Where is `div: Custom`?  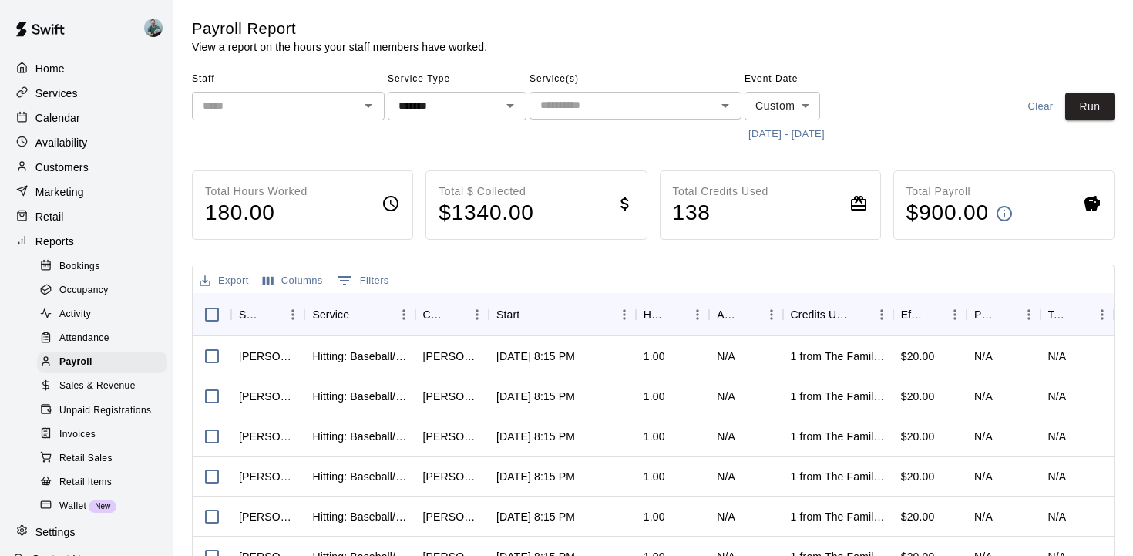
div: Custom is located at coordinates (783, 106).